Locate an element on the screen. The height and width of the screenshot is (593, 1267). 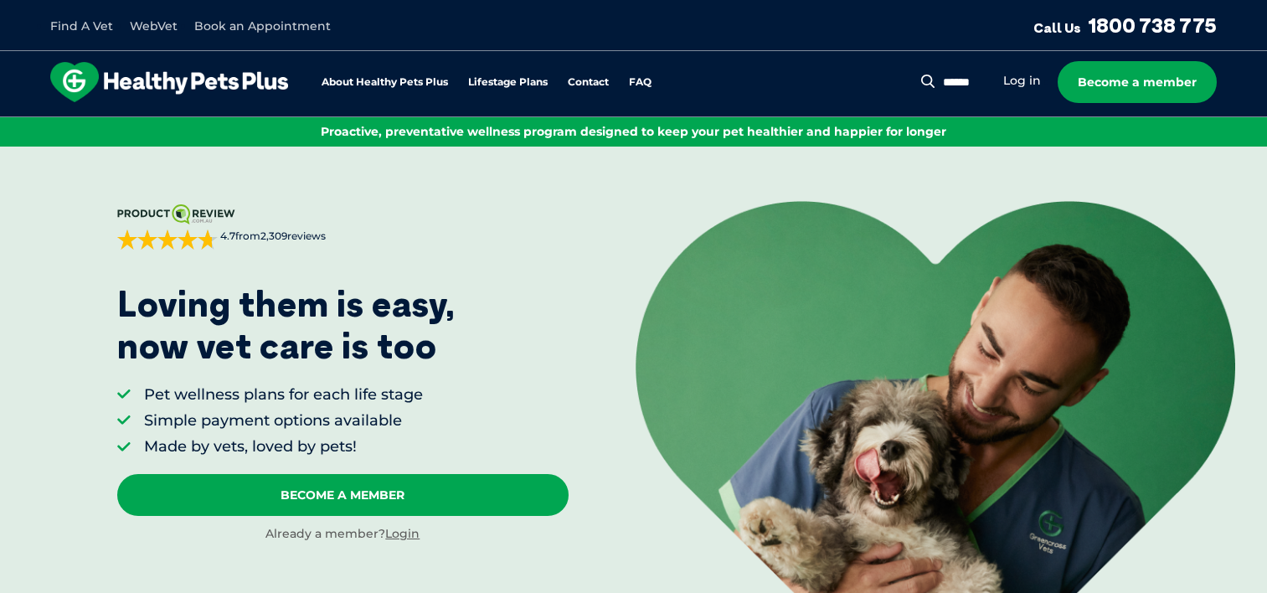
div: Already a member? is located at coordinates (342, 534).